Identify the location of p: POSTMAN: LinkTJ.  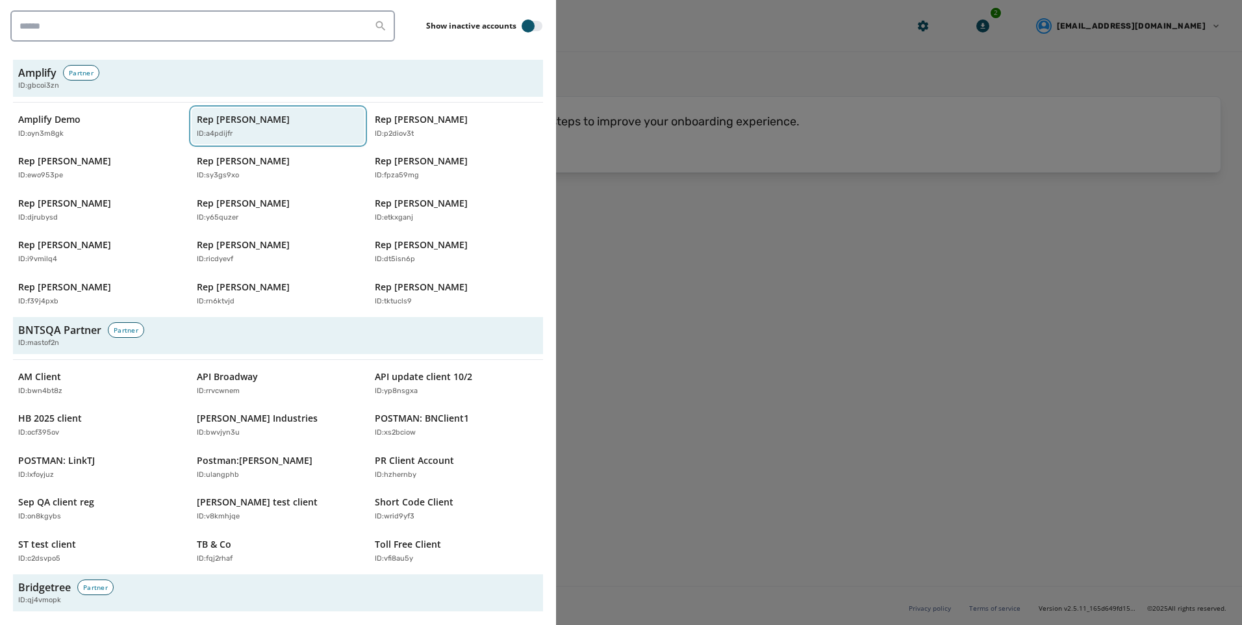
(56, 460).